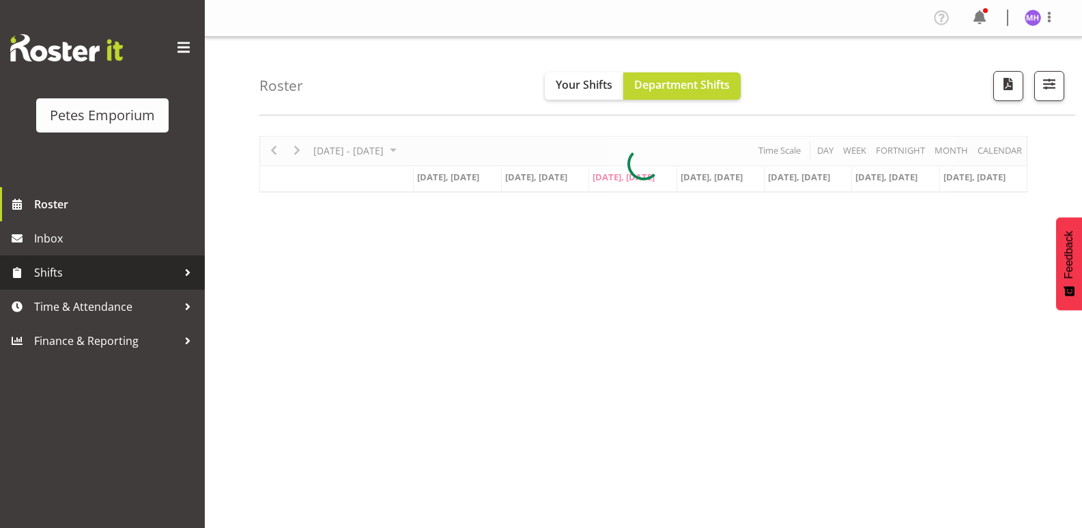  Describe the element at coordinates (106, 341) in the screenshot. I see `span: Finance & Reporting` at that location.